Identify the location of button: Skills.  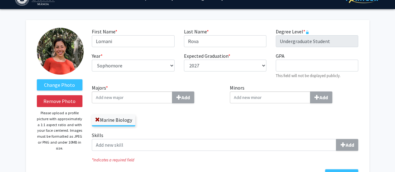
(347, 145).